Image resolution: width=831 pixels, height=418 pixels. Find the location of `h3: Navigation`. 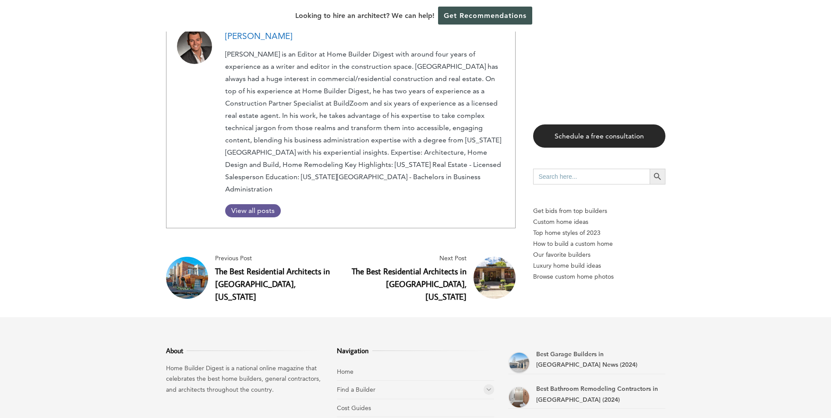

h3: Navigation is located at coordinates (415, 350).